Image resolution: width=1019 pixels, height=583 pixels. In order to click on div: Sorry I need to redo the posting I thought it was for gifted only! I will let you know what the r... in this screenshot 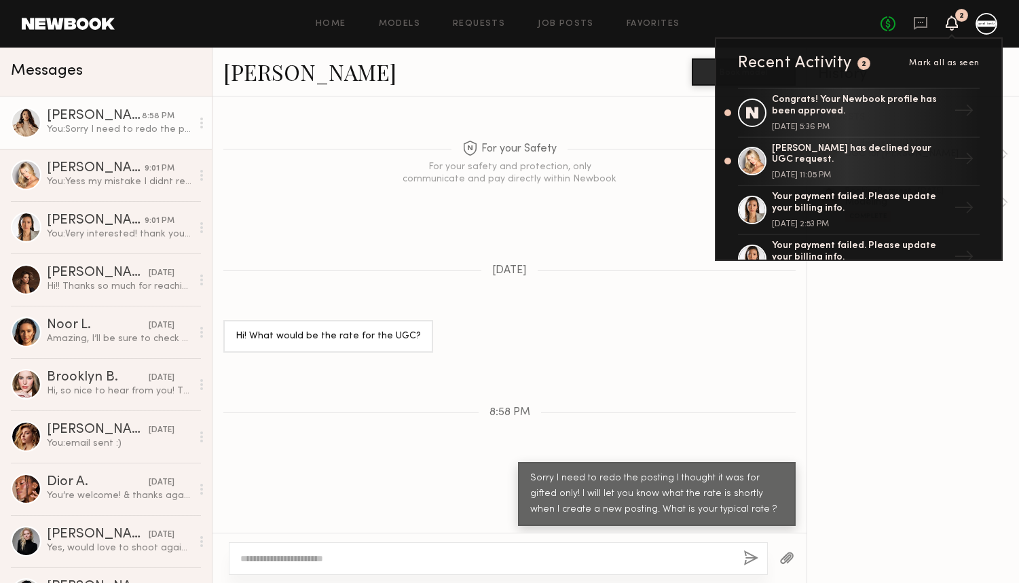, I will do `click(657, 494)`.